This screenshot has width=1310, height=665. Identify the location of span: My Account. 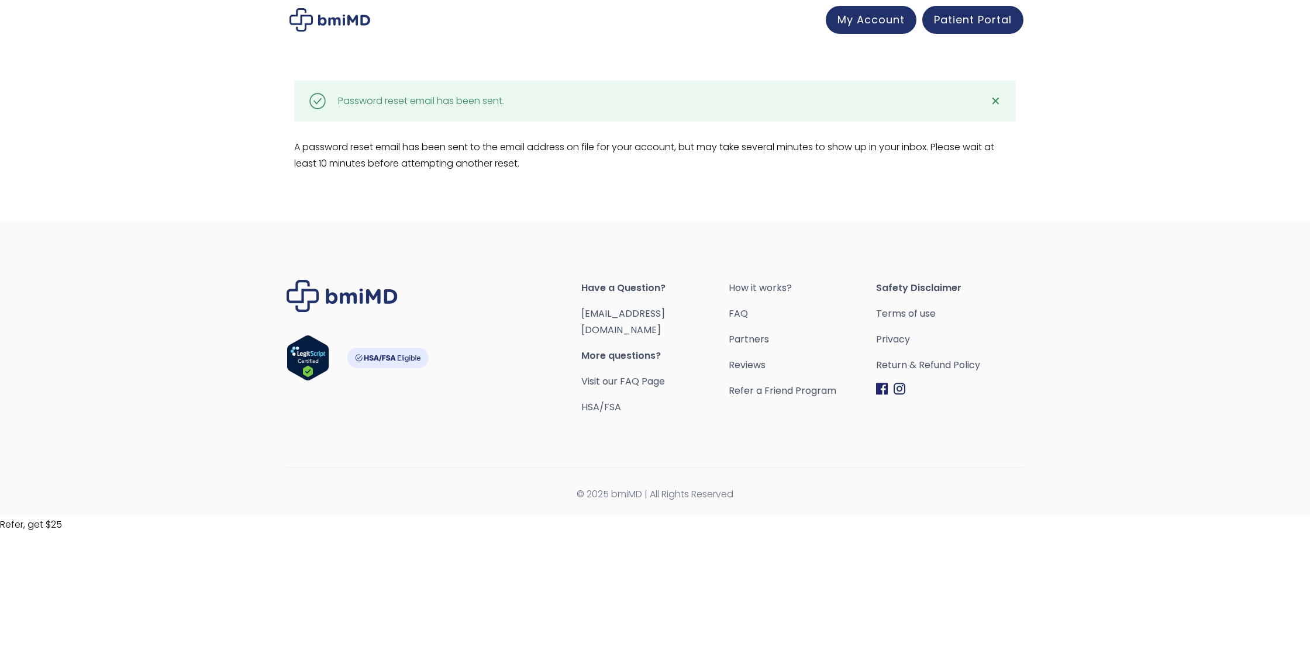
(870, 19).